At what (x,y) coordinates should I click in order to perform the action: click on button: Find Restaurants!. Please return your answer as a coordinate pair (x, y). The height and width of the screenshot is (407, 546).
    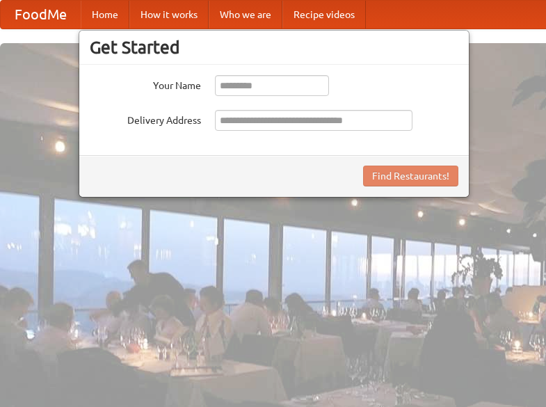
    Looking at the image, I should click on (410, 176).